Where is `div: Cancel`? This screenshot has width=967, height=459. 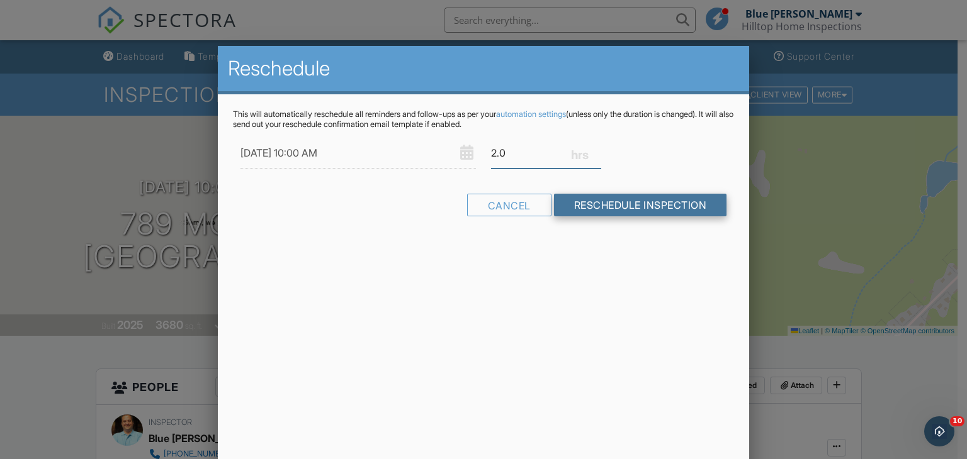
div: Cancel is located at coordinates (509, 205).